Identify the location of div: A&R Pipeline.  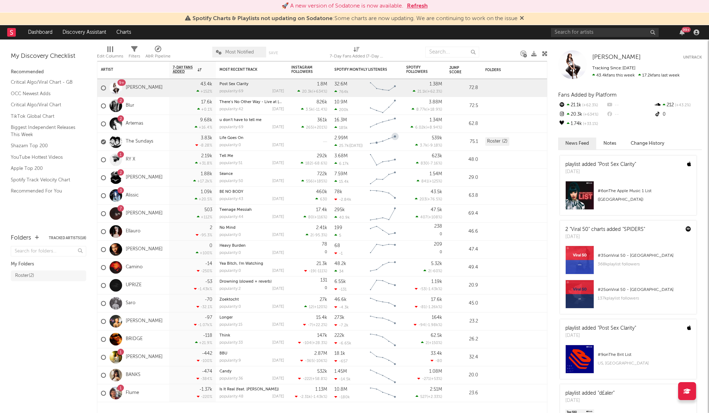
(158, 56).